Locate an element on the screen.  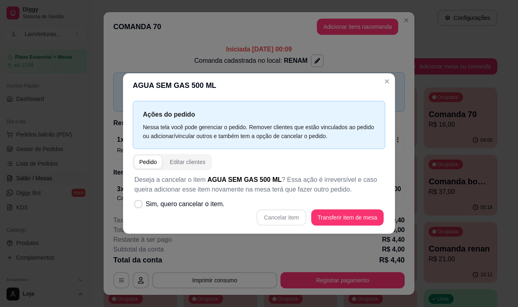
button: Transferir item de mesa is located at coordinates (347, 217).